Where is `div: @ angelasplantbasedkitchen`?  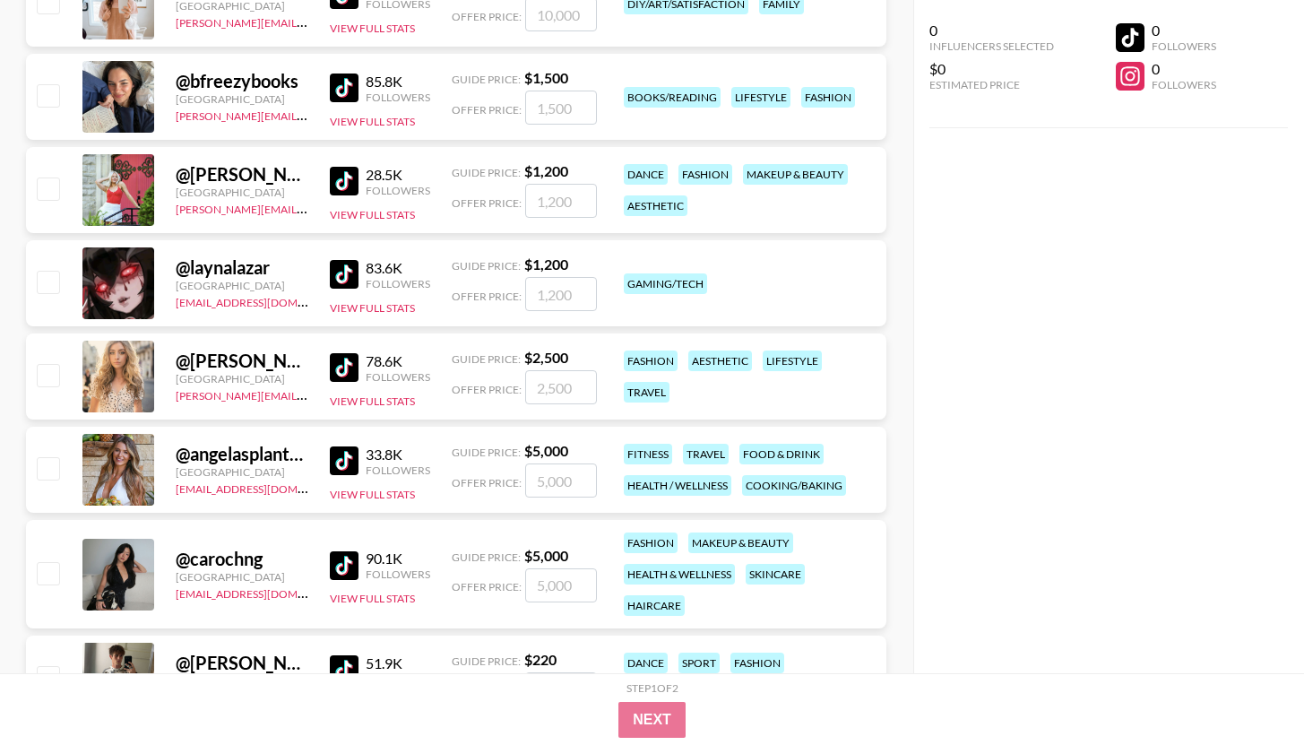
div: @ angelasplantbasedkitchen is located at coordinates (242, 453).